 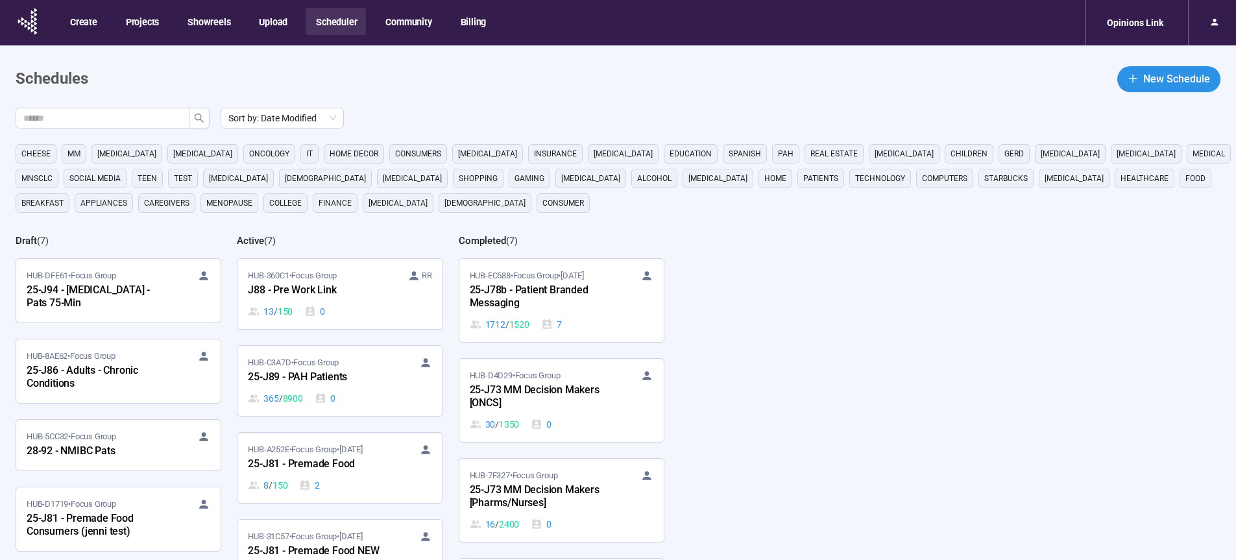 I want to click on span: Test, so click(x=183, y=178).